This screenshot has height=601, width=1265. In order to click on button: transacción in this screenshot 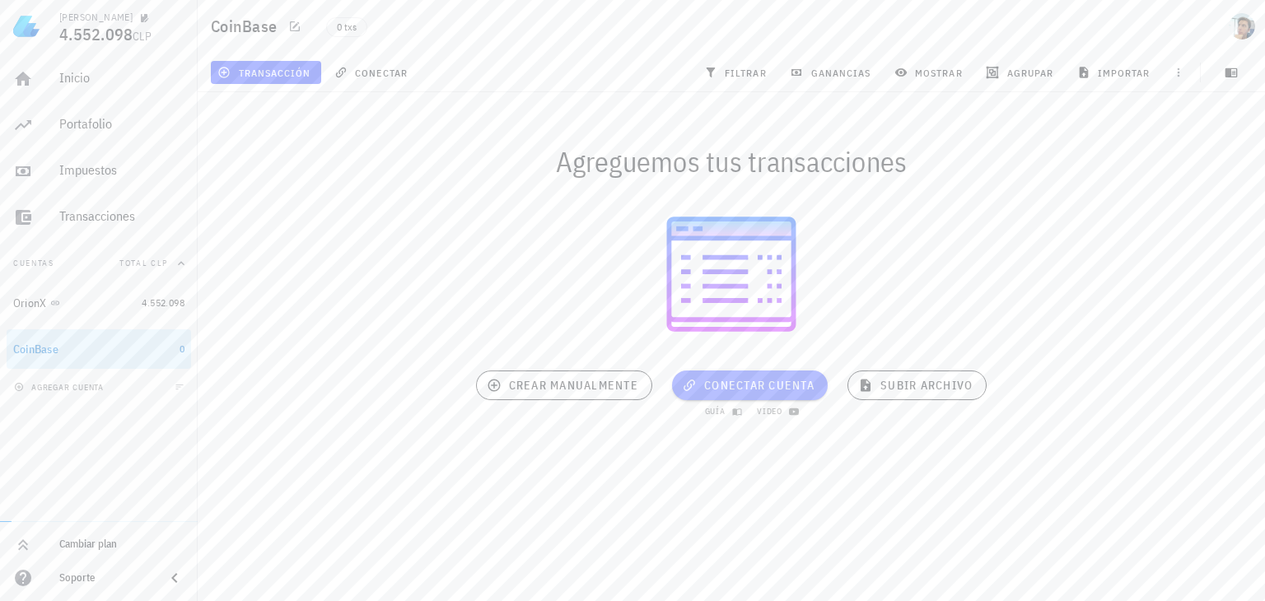, I will do `click(266, 72)`.